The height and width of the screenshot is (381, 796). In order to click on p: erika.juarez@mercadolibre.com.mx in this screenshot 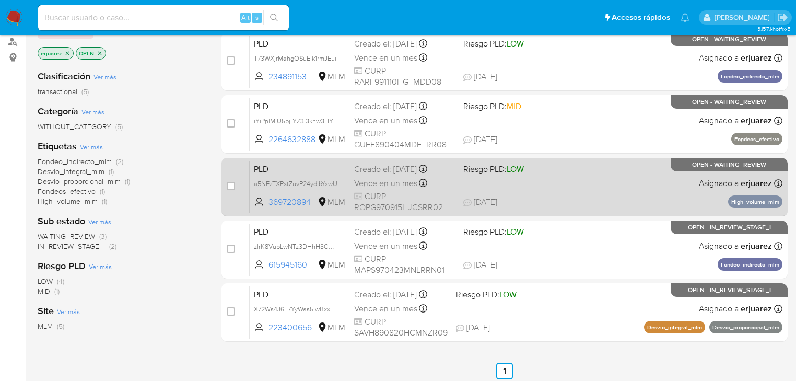, I will do `click(744, 17)`.